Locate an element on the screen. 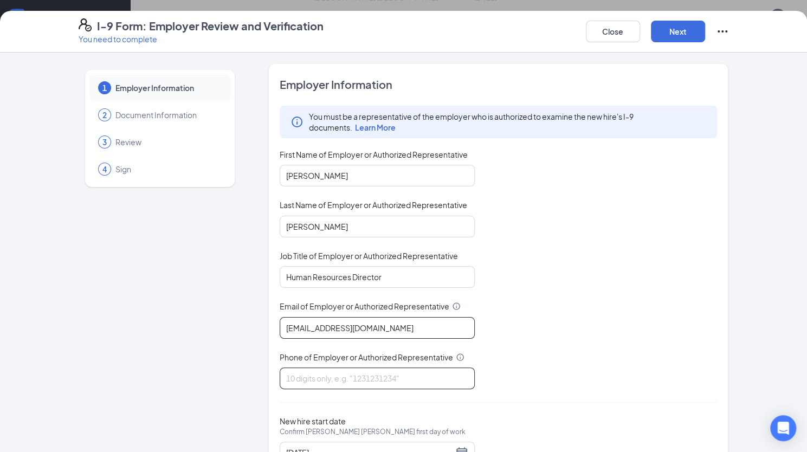 The width and height of the screenshot is (807, 452). button: Close is located at coordinates (613, 31).